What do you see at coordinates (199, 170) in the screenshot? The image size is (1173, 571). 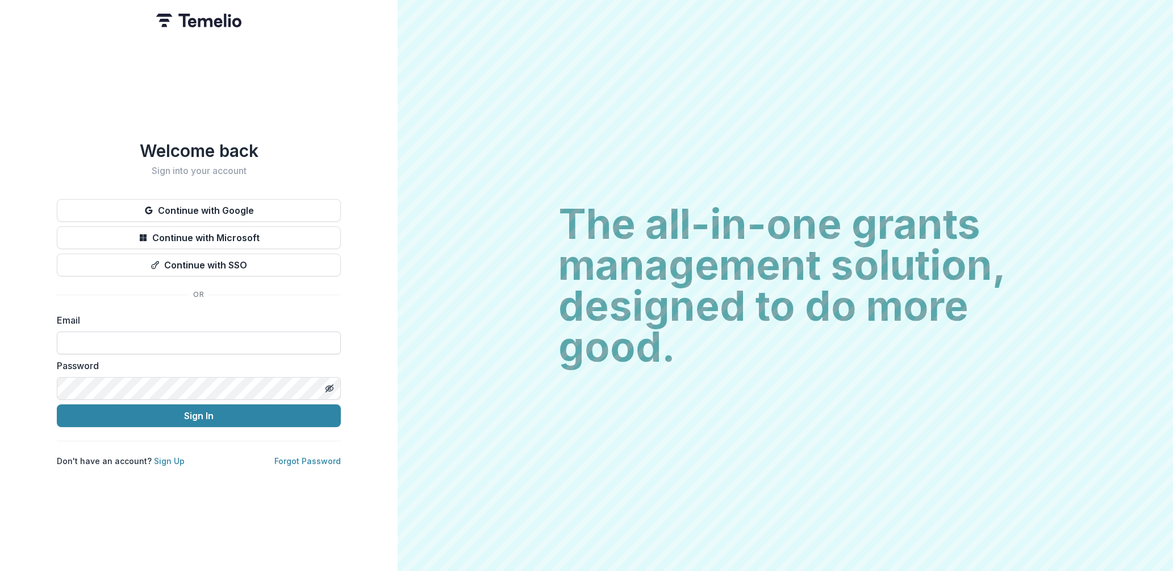 I see `h2: Sign into your account` at bounding box center [199, 170].